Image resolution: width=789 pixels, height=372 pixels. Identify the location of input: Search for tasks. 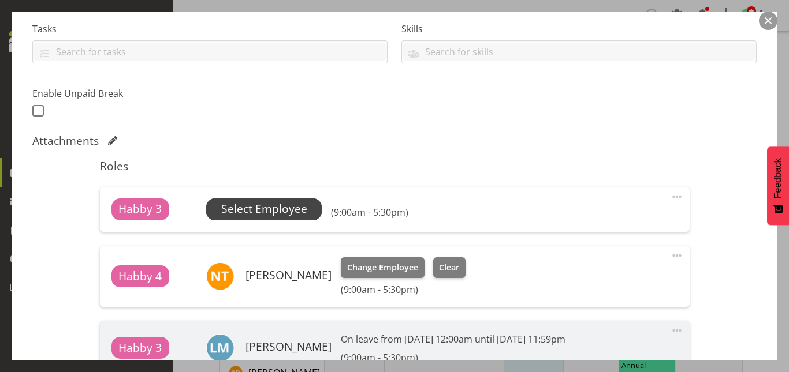
(210, 51).